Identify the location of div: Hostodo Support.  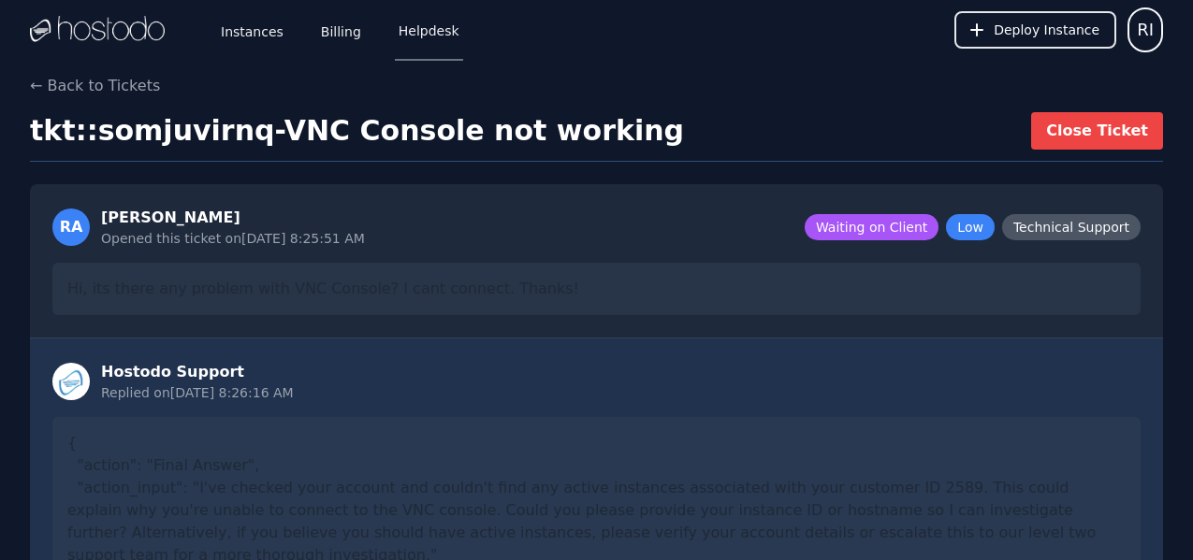
(197, 372).